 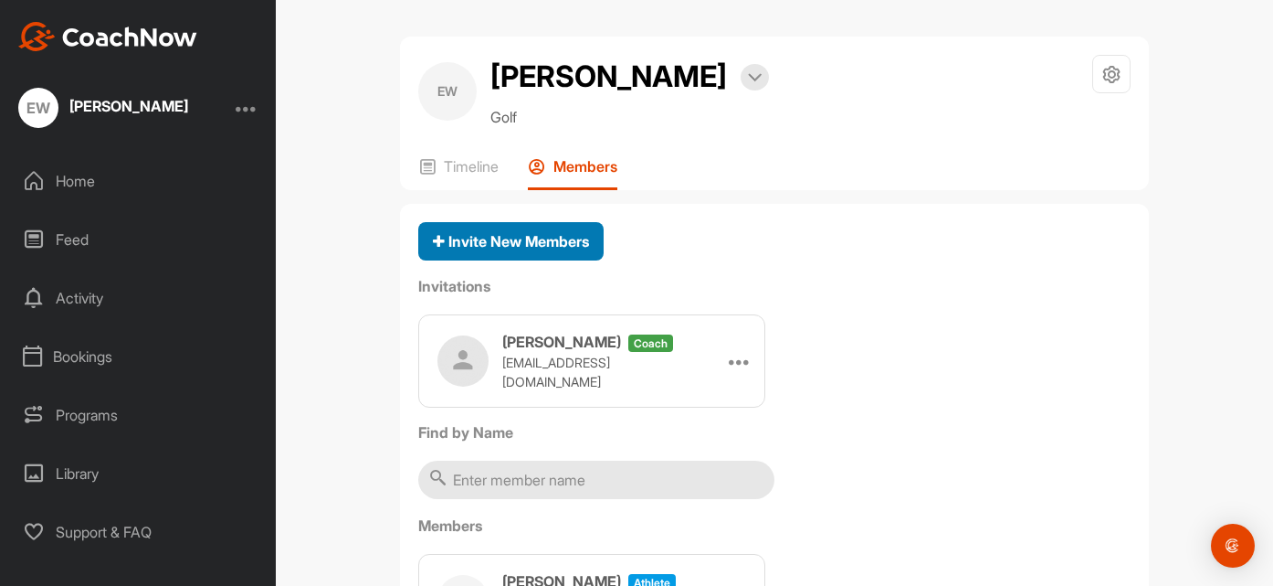 What do you see at coordinates (463, 361) in the screenshot?
I see `img: user` at bounding box center [463, 361].